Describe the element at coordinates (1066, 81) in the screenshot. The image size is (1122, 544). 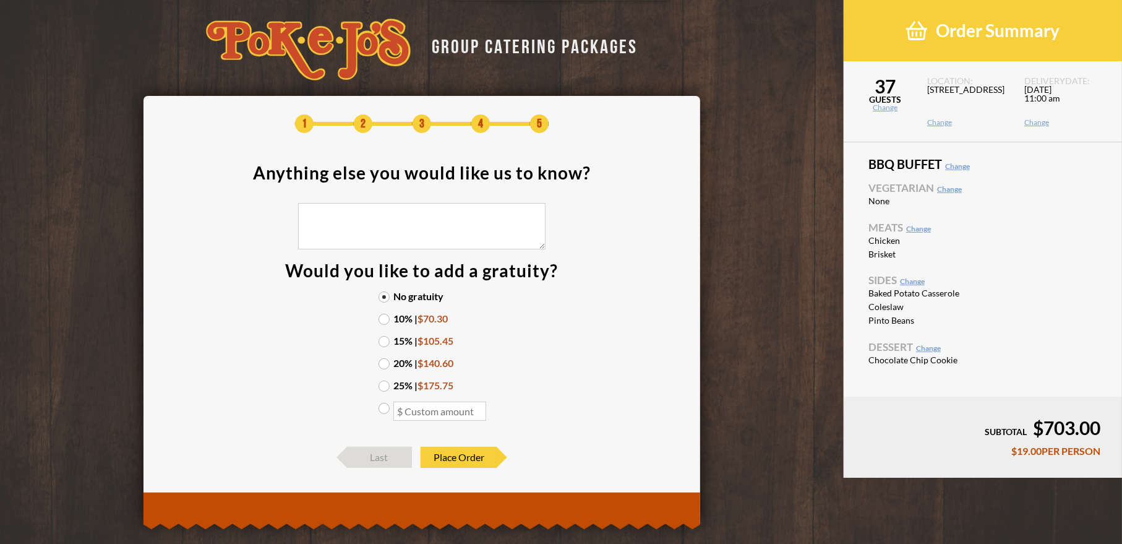
I see `span: DELIVERY DATE:` at that location.